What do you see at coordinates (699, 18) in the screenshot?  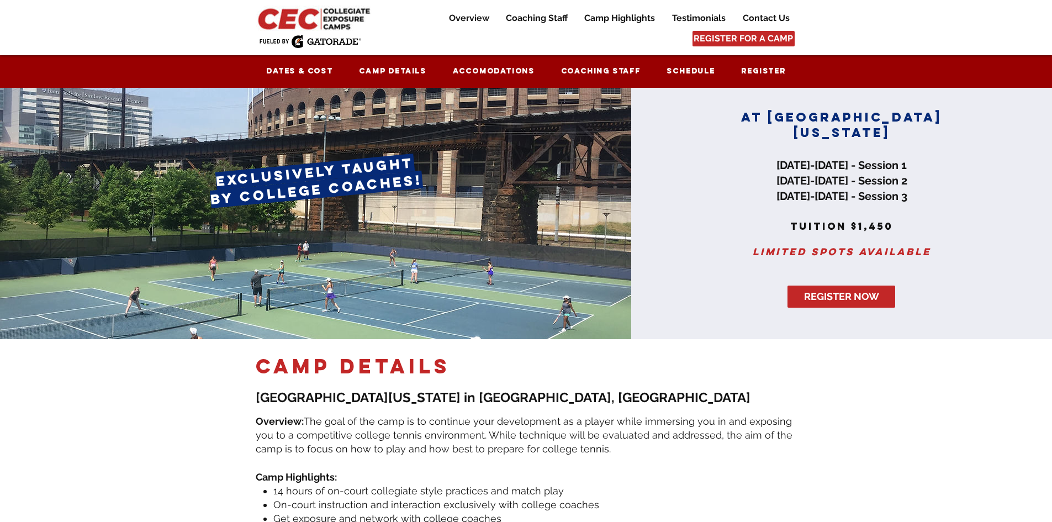 I see `a: Testimonials` at bounding box center [699, 18].